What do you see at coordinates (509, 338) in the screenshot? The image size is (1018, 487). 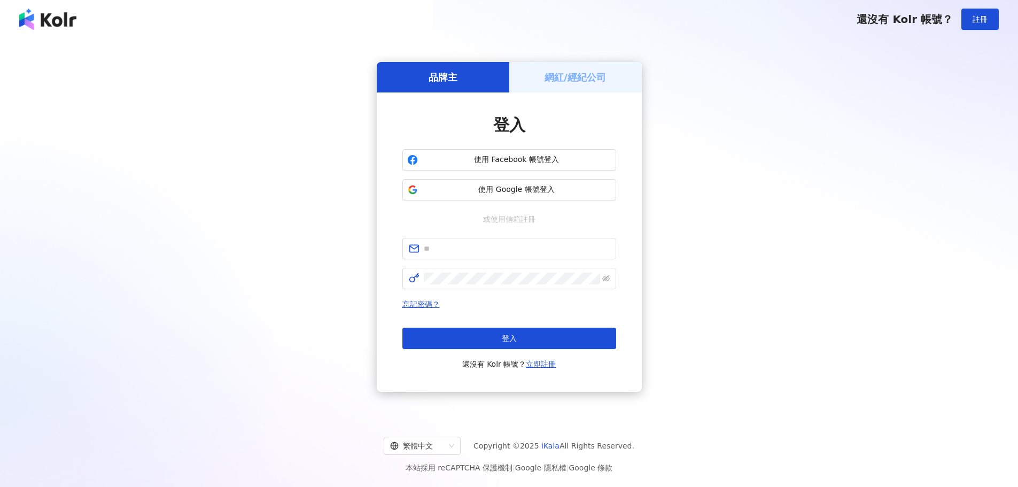 I see `button: 登入` at bounding box center [509, 338].